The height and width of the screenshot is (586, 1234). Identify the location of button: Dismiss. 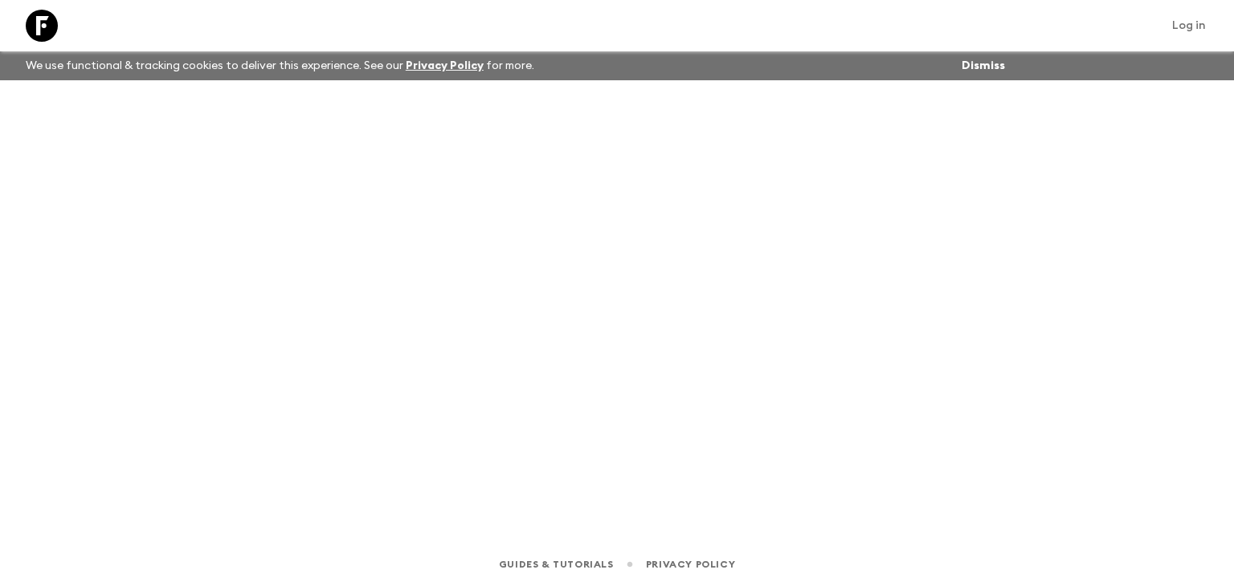
(983, 66).